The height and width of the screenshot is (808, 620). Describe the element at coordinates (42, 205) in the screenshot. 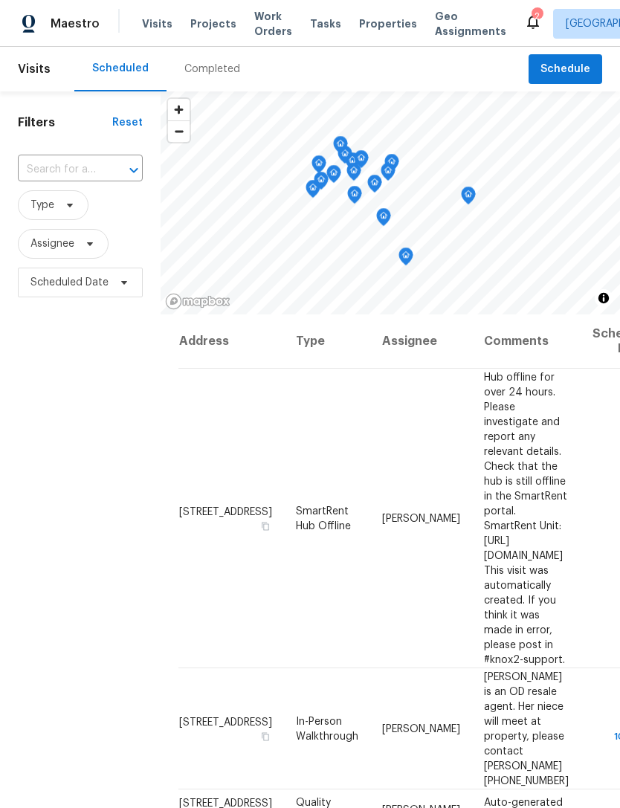

I see `span: Type` at that location.